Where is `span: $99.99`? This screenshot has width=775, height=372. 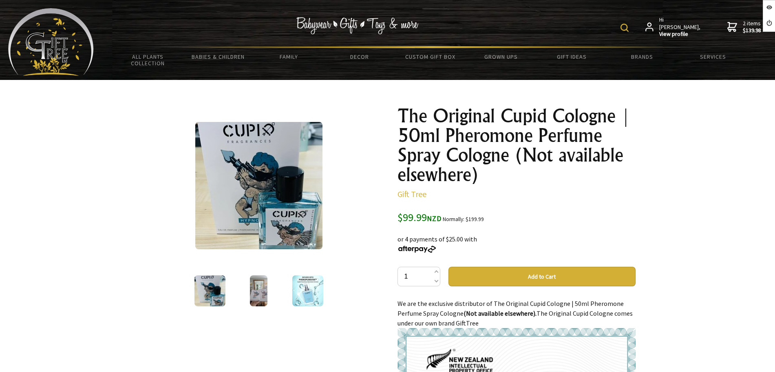 span: $99.99 is located at coordinates (420, 217).